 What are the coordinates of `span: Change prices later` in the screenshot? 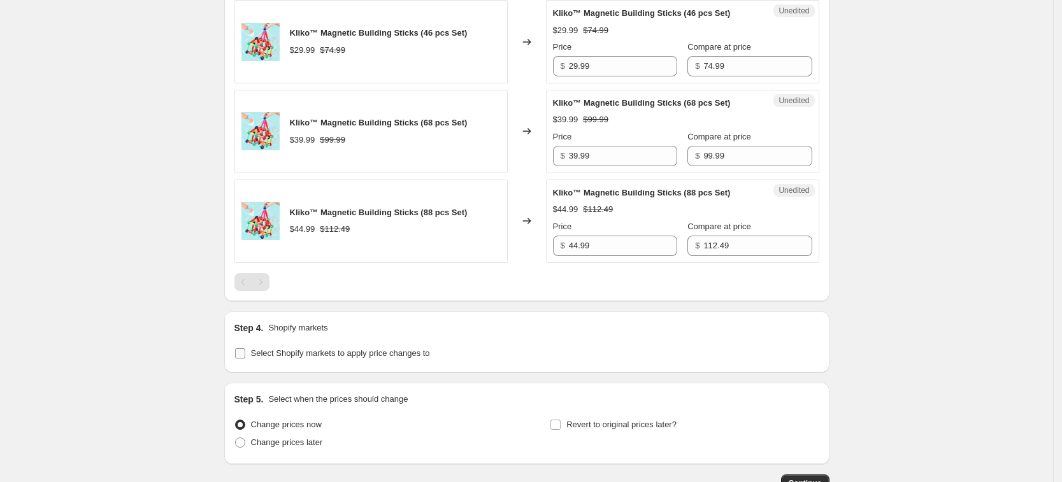 It's located at (287, 442).